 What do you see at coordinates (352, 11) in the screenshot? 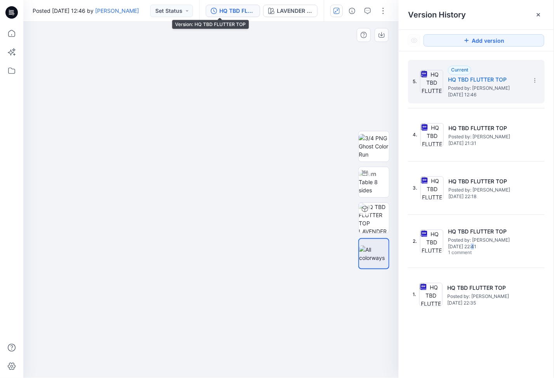
I see `button: Details` at bounding box center [352, 11].